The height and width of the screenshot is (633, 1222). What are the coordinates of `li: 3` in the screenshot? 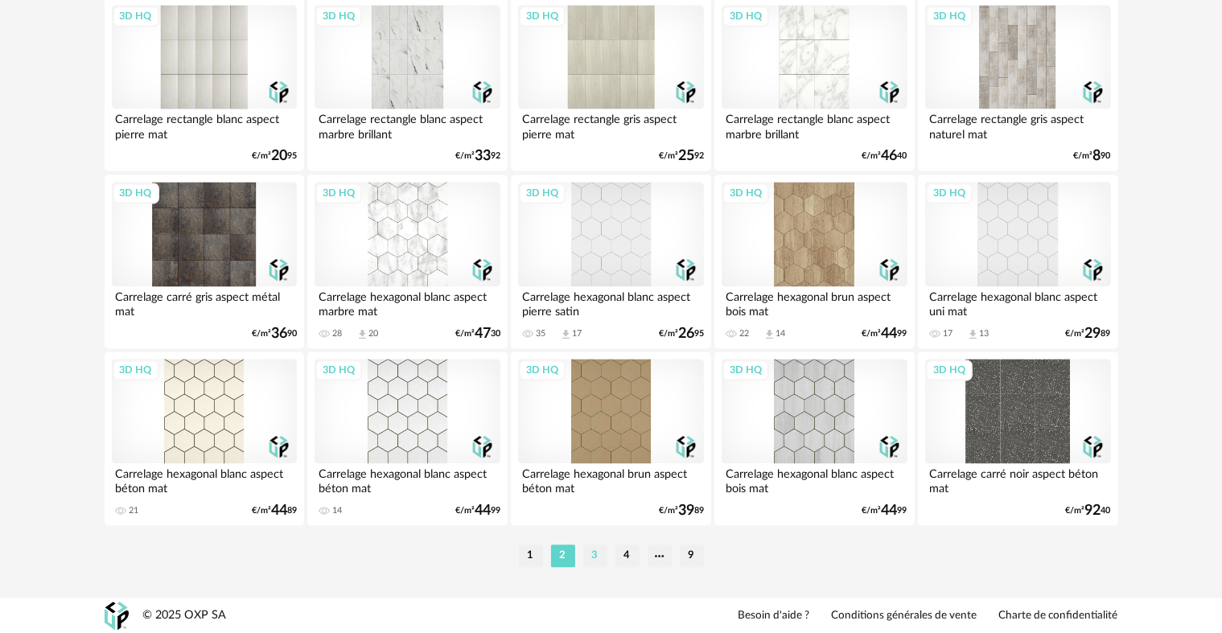 It's located at (595, 556).